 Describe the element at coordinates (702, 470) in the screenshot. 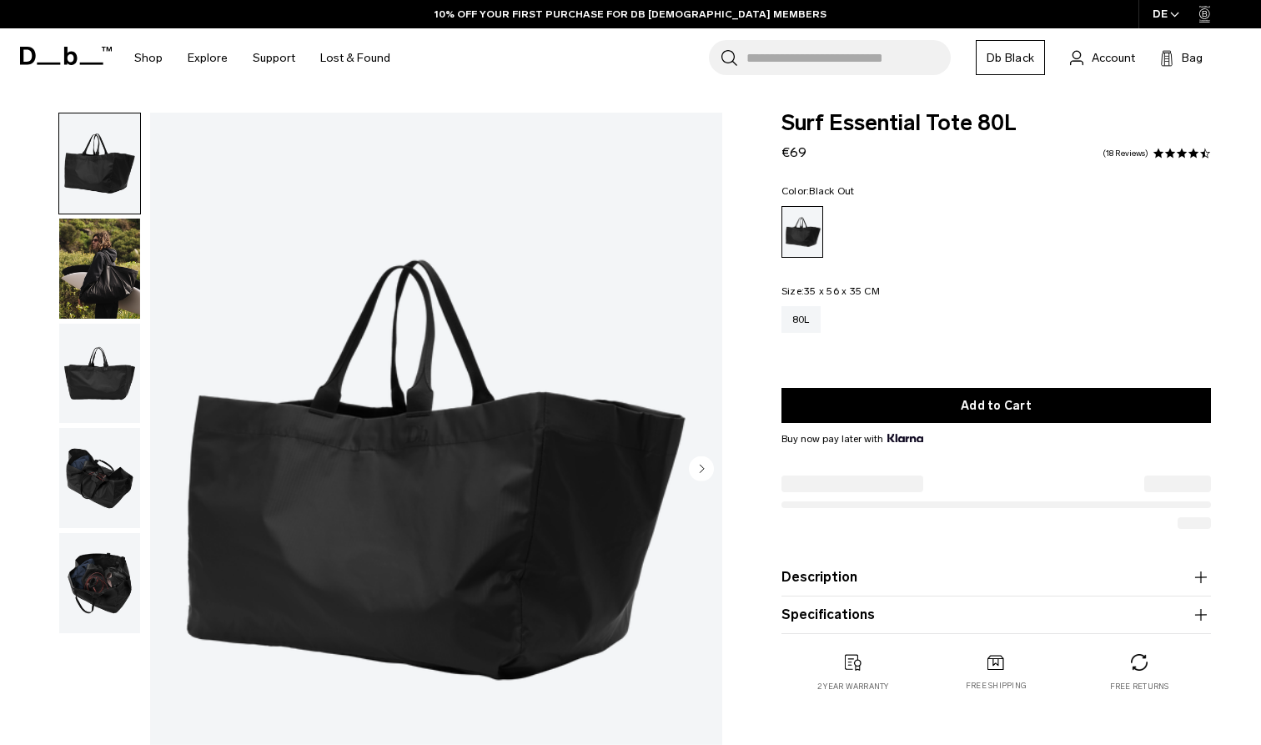

I see `button: Next slide` at that location.